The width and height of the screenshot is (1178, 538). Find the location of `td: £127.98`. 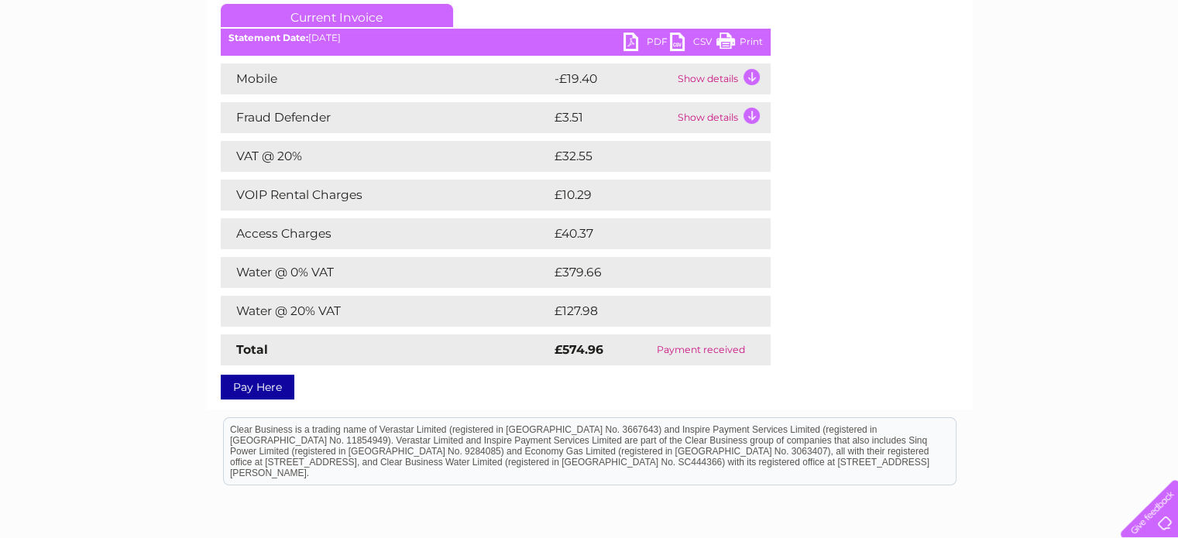

td: £127.98 is located at coordinates (646, 311).